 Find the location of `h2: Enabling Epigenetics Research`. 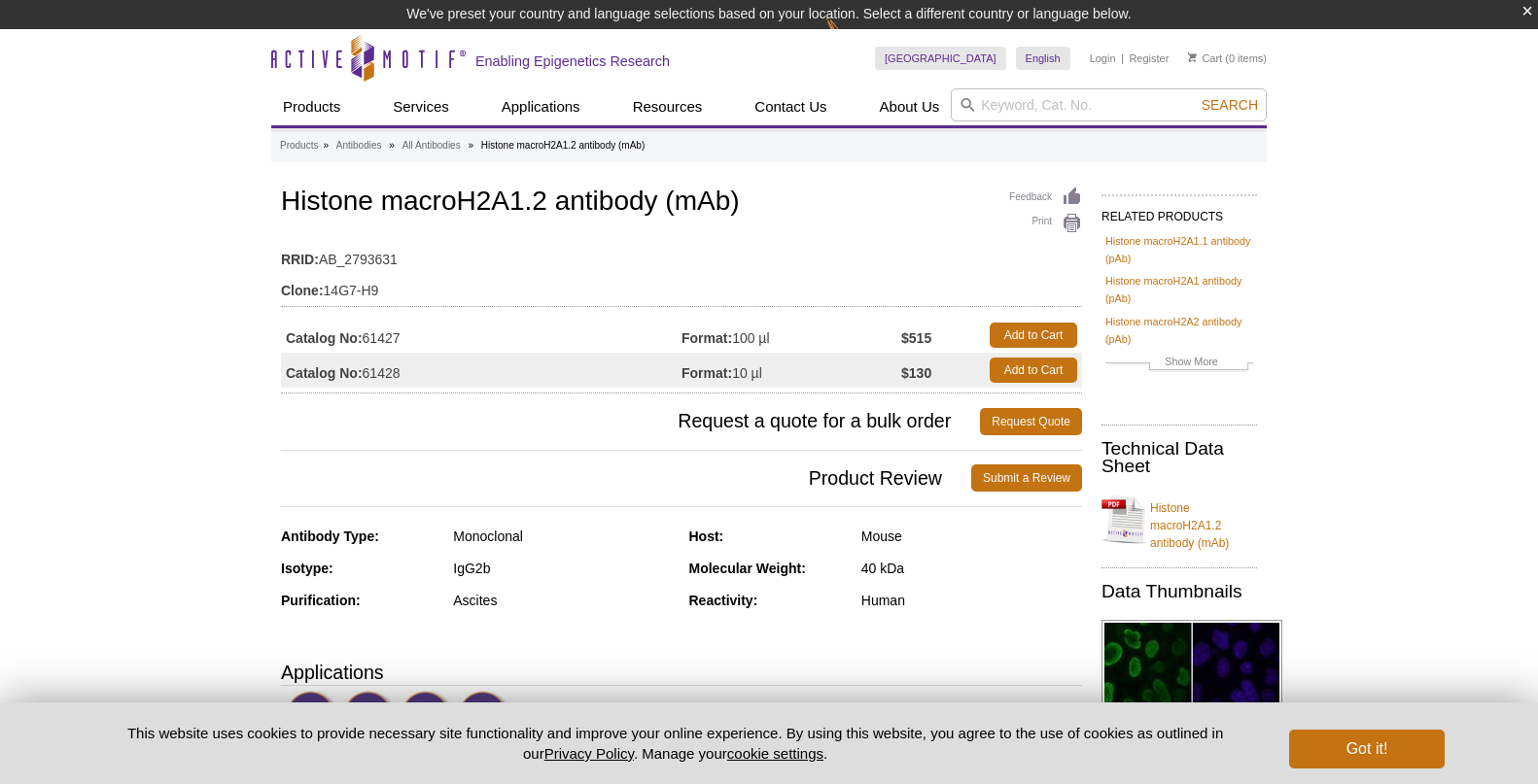

h2: Enabling Epigenetics Research is located at coordinates (572, 61).